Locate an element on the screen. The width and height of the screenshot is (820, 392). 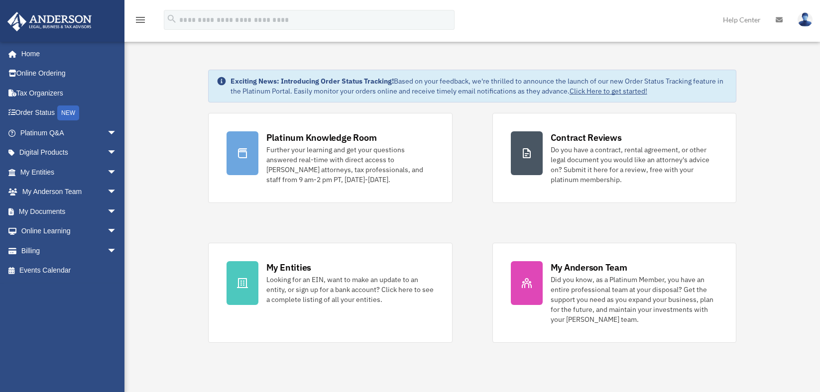
div: Did you know, as a Platinum Member, you have an entire professional team at your disposal? Get th... is located at coordinates (634, 300).